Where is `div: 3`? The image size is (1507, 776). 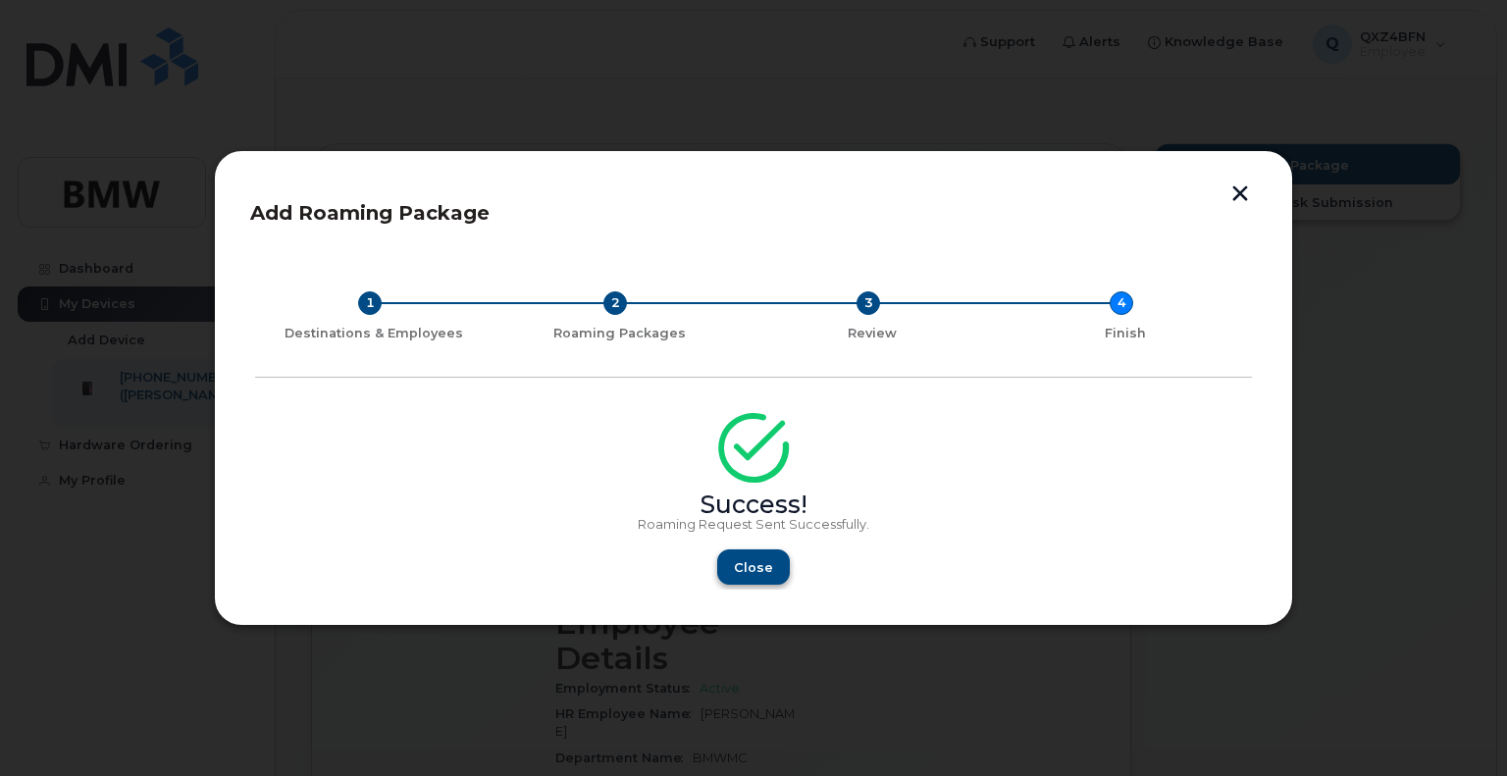
div: 3 is located at coordinates (869, 303).